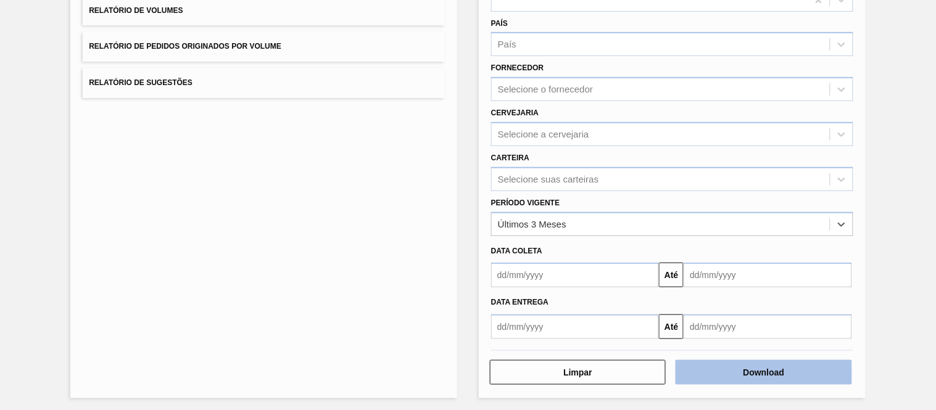  I want to click on div: Selecione a cervejaria, so click(544, 134).